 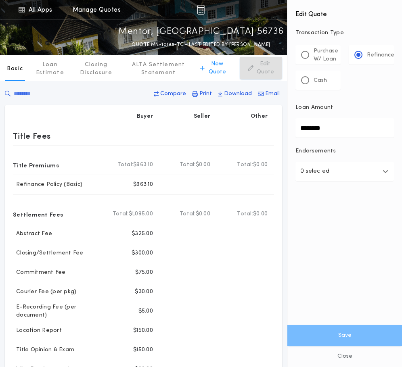 I want to click on button: New Quote, so click(x=213, y=68).